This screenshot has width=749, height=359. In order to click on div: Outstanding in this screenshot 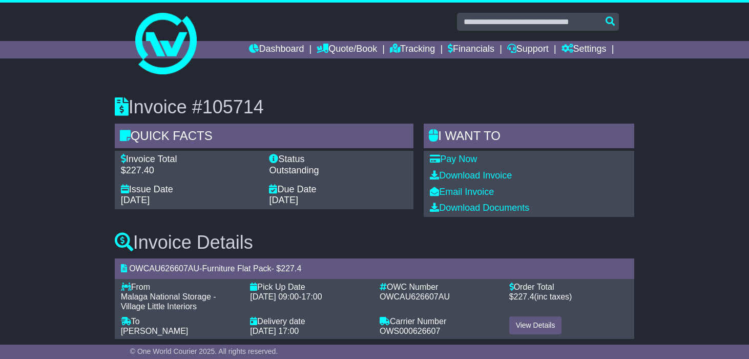, I will do `click(338, 171)`.